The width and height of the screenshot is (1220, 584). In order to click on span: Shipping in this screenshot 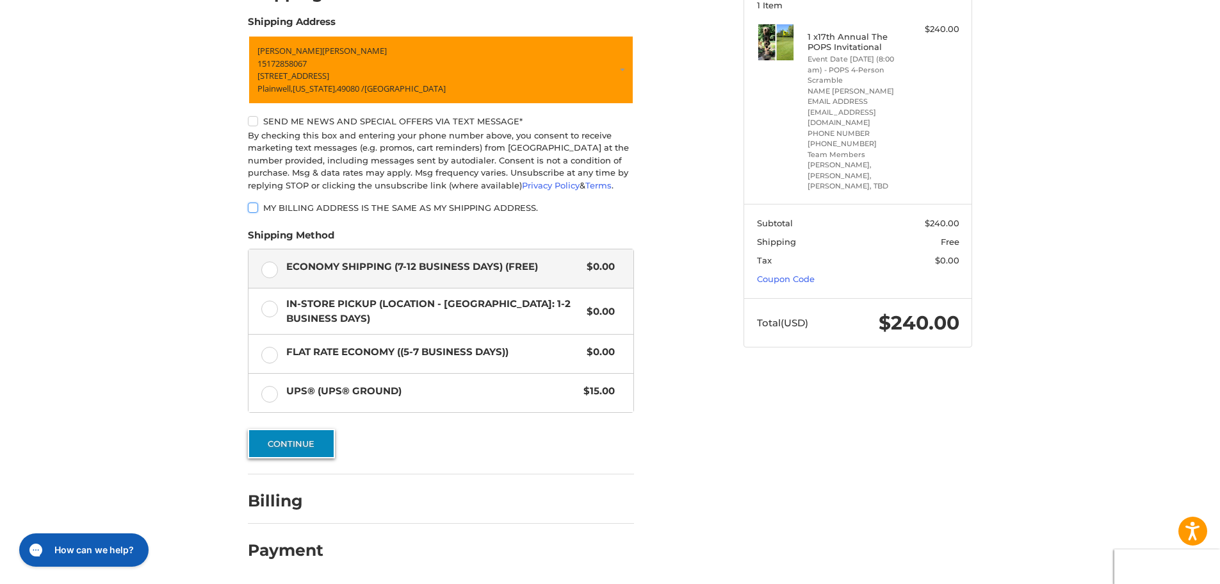, I will do `click(777, 242)`.